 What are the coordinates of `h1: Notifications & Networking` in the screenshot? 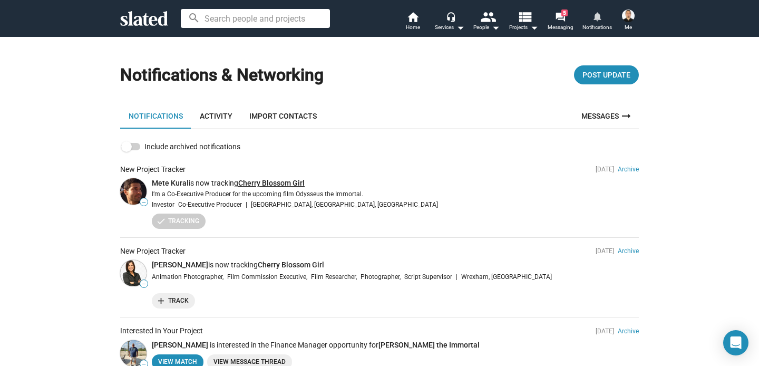 It's located at (222, 75).